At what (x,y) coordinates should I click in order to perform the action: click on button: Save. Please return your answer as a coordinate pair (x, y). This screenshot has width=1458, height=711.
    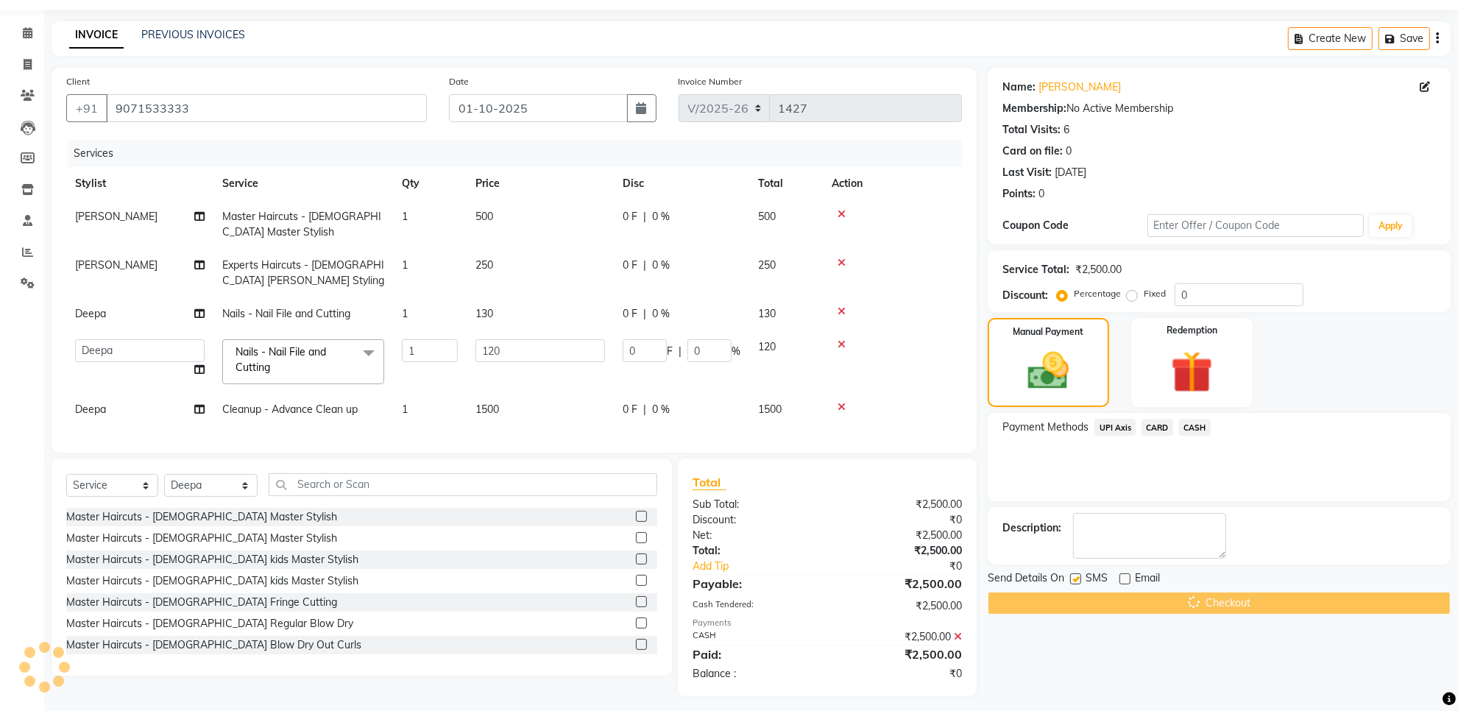
    Looking at the image, I should click on (1405, 38).